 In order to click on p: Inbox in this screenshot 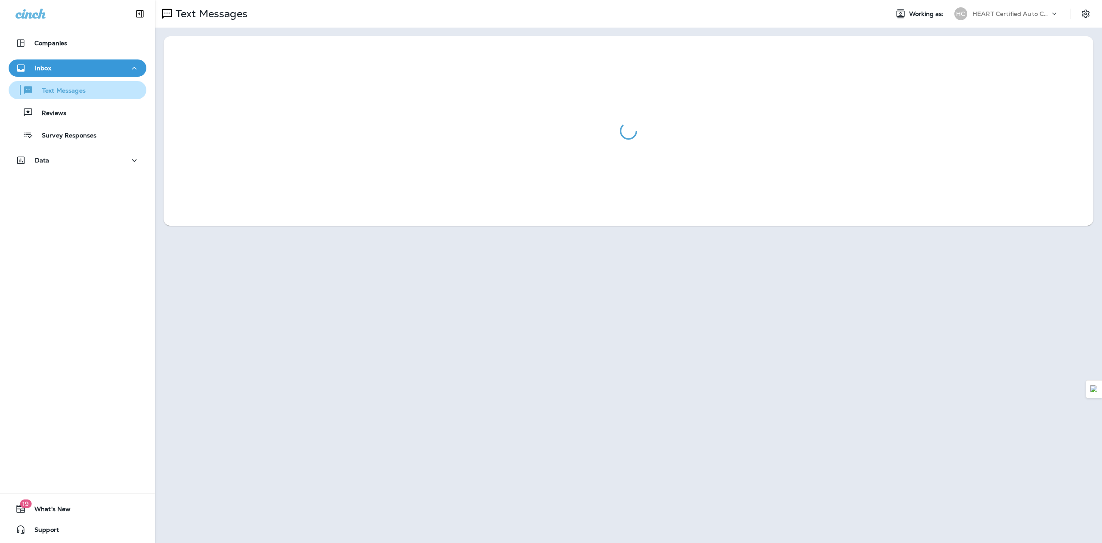, I will do `click(43, 68)`.